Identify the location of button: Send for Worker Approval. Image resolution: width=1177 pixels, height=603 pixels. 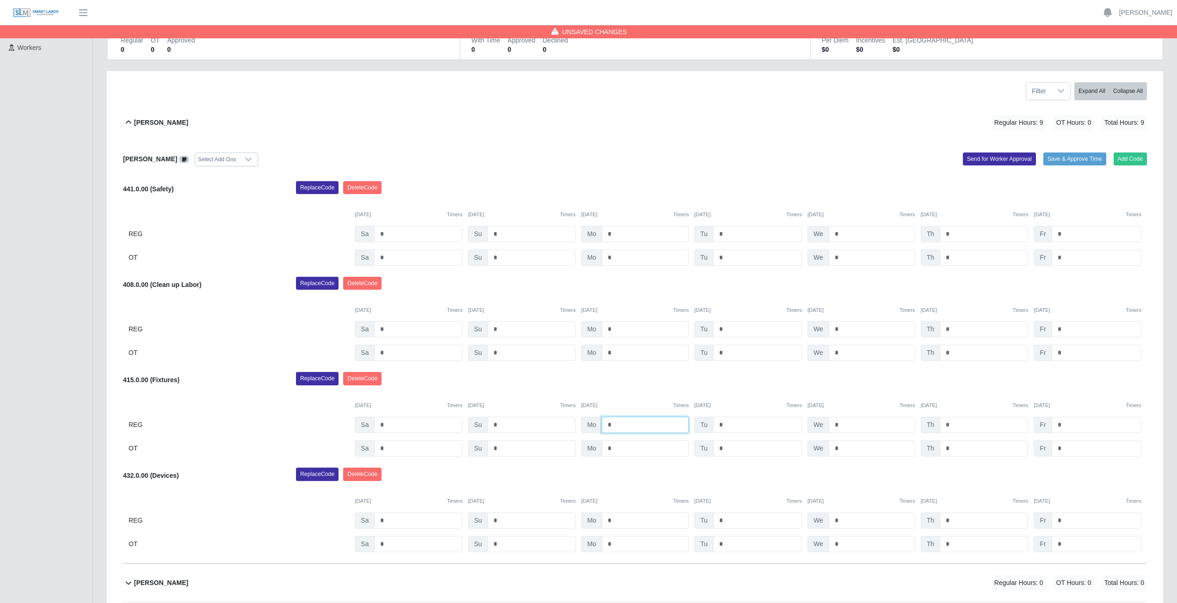
(999, 159).